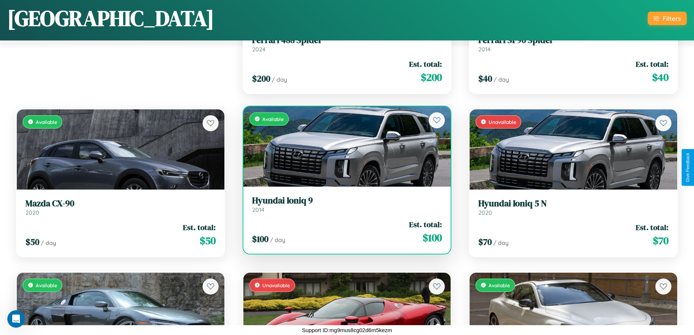 The image size is (694, 335). I want to click on h3: Hyundai Ioniq 9, so click(347, 200).